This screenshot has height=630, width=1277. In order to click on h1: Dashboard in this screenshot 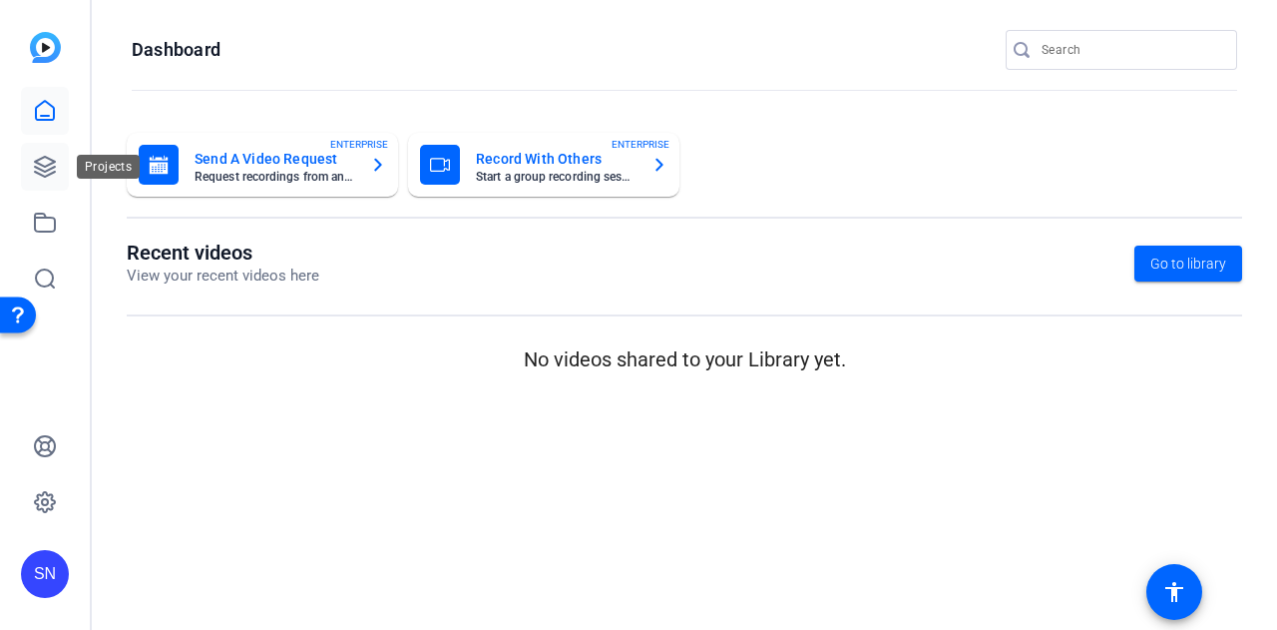, I will do `click(176, 50)`.